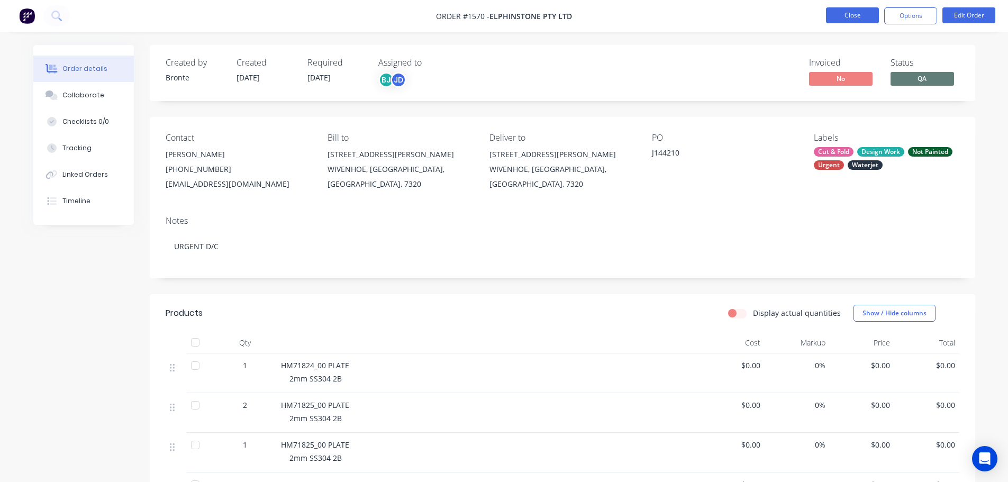 This screenshot has height=482, width=1008. I want to click on span: Elphinstone Pty Ltd, so click(531, 16).